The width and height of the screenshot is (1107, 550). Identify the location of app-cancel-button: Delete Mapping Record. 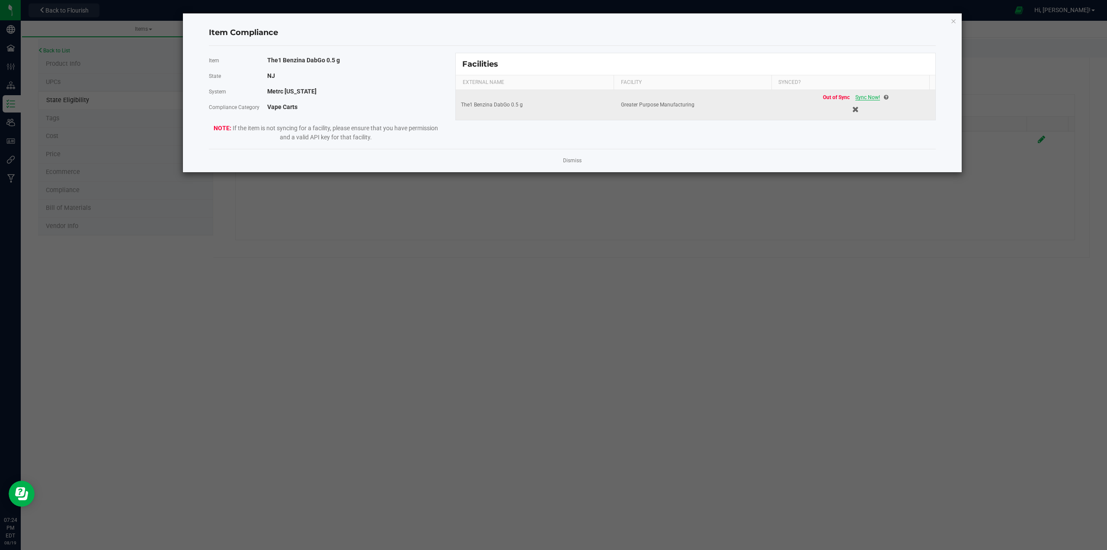
(855, 109).